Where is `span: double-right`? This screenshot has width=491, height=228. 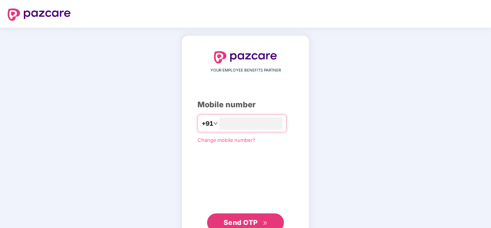
span: double-right is located at coordinates (265, 223).